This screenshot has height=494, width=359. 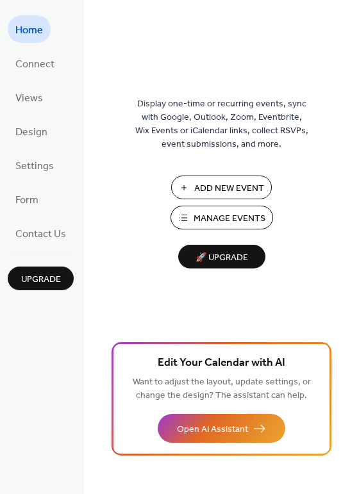 What do you see at coordinates (229, 219) in the screenshot?
I see `span: Manage Events` at bounding box center [229, 219].